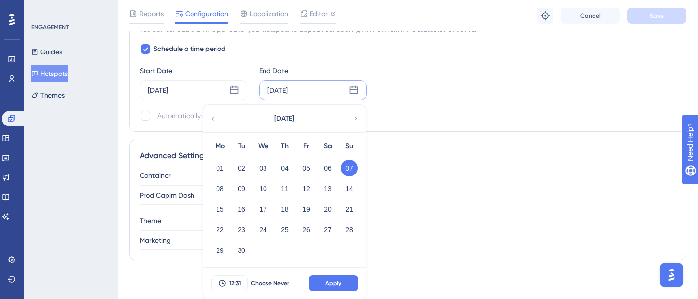 This screenshot has width=698, height=299. I want to click on span: Reports, so click(151, 14).